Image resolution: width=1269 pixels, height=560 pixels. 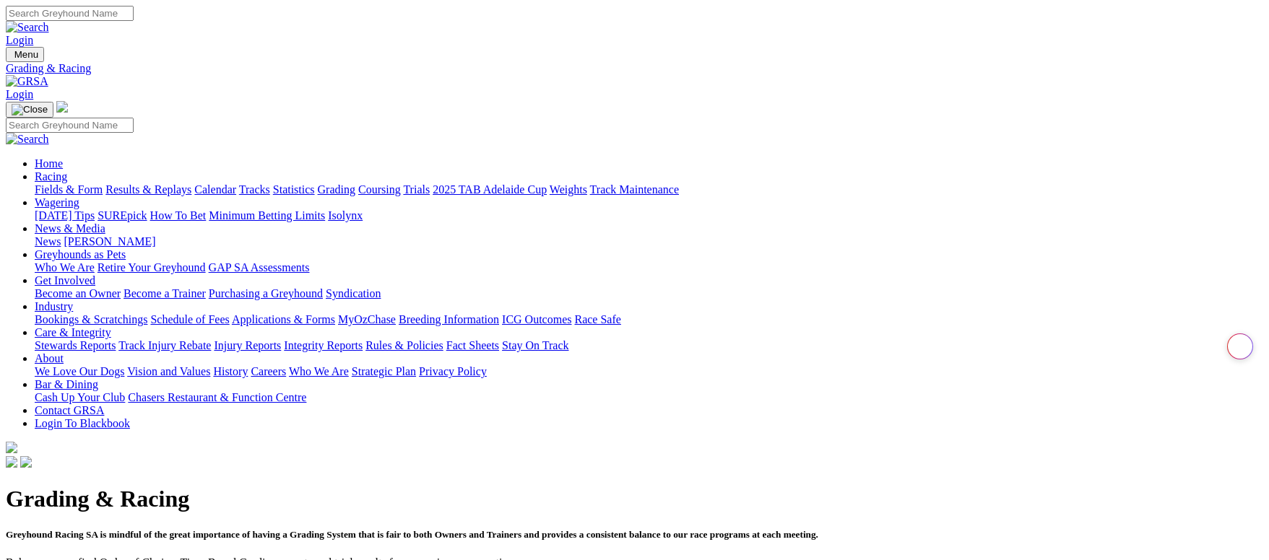 What do you see at coordinates (247, 345) in the screenshot?
I see `a: Injury Reports` at bounding box center [247, 345].